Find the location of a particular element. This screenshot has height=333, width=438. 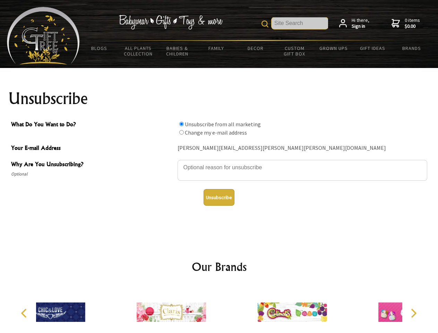

a: Hi there,Sign in is located at coordinates (354, 23).